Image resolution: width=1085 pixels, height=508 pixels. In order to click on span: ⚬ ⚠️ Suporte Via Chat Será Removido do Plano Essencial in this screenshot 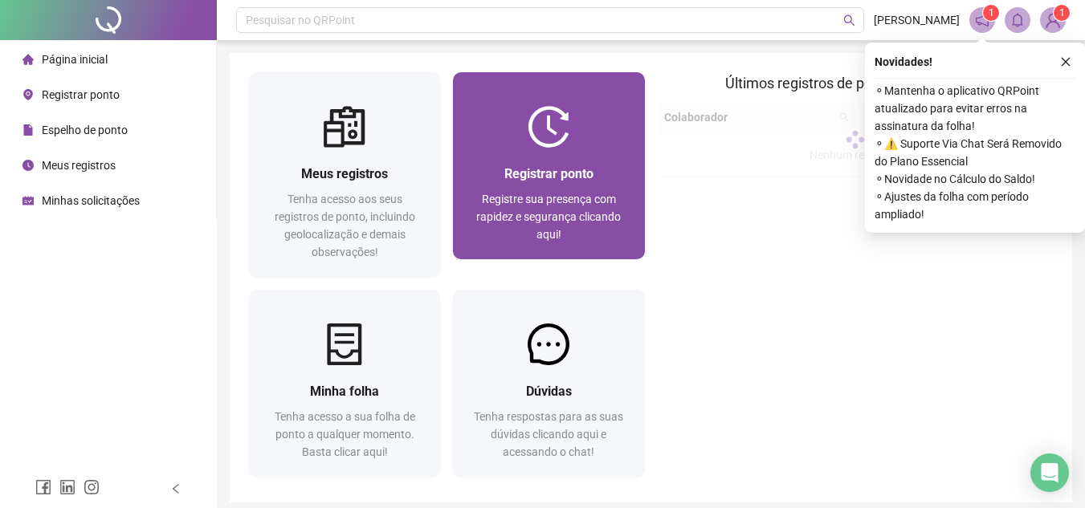, I will do `click(975, 153)`.